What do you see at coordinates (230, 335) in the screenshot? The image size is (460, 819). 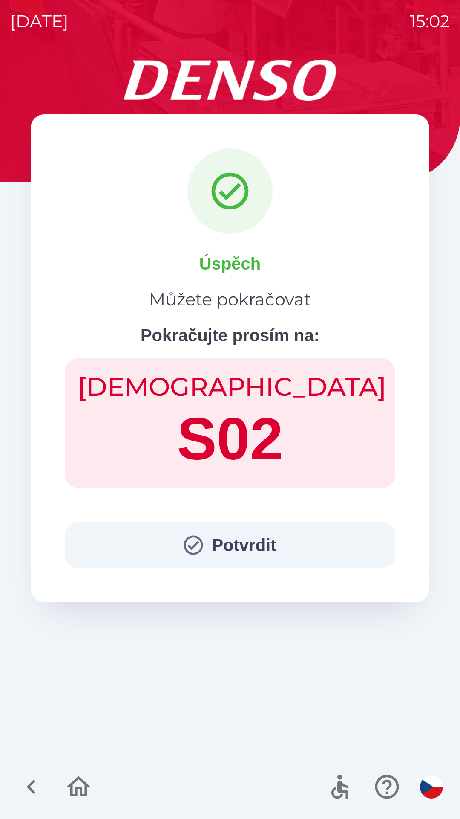 I see `p: Pokračujte prosím na:` at bounding box center [230, 335].